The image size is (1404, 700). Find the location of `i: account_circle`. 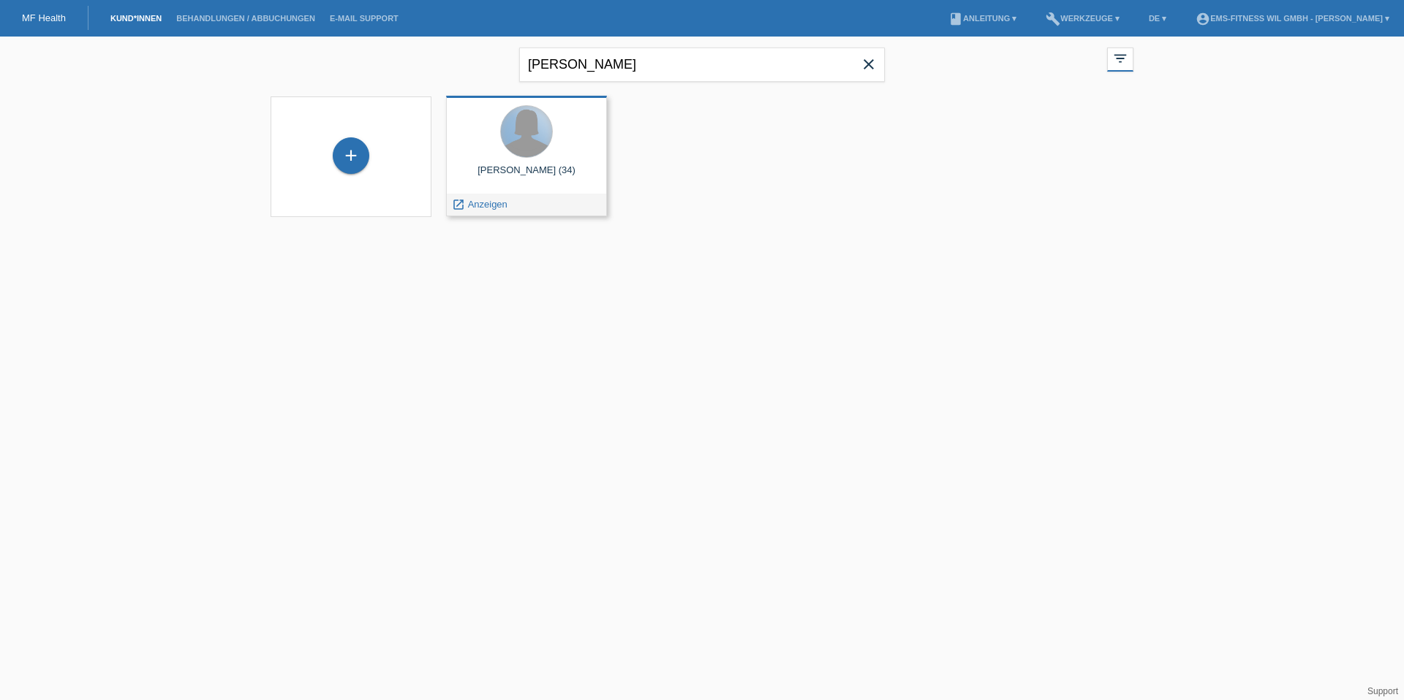

i: account_circle is located at coordinates (1203, 19).